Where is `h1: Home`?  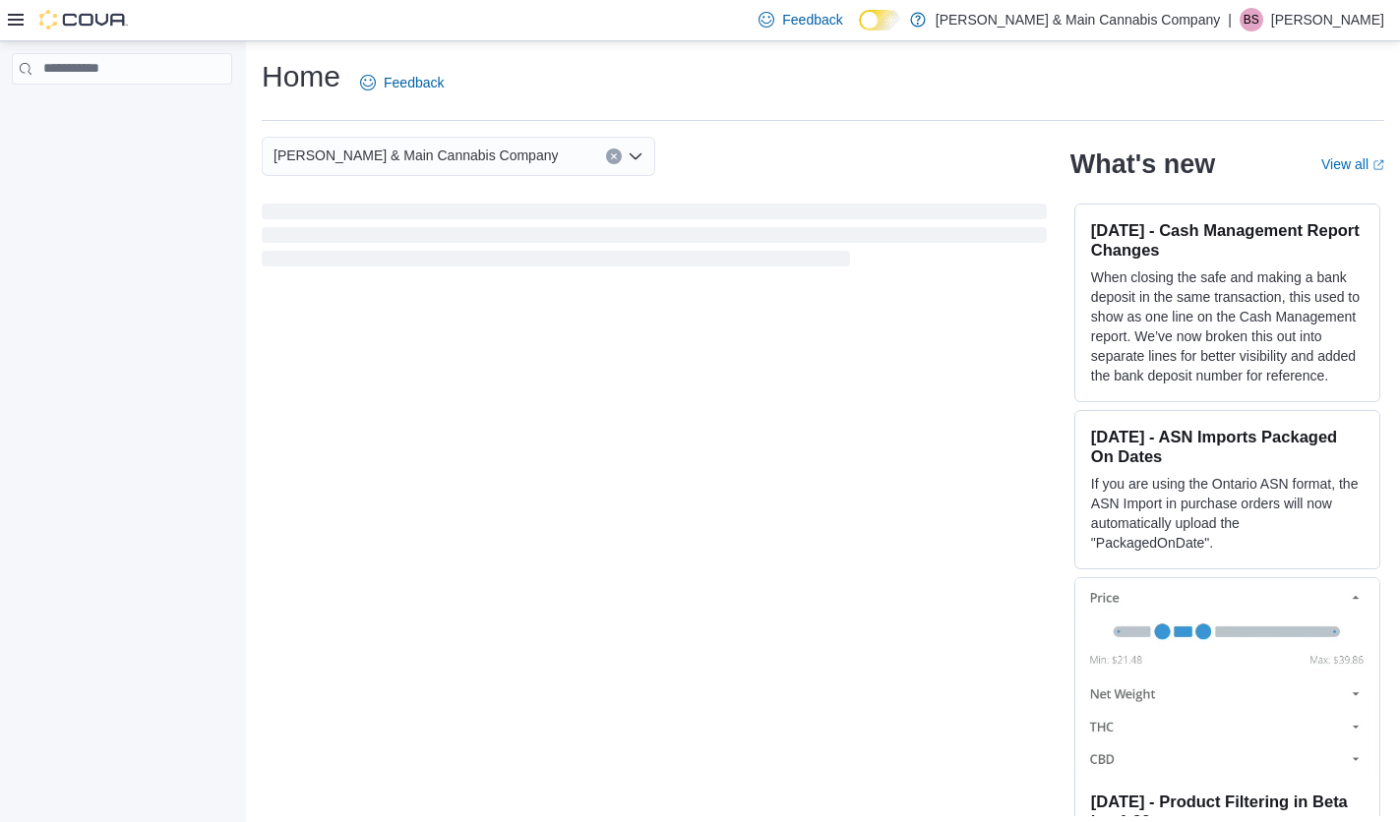 h1: Home is located at coordinates (301, 77).